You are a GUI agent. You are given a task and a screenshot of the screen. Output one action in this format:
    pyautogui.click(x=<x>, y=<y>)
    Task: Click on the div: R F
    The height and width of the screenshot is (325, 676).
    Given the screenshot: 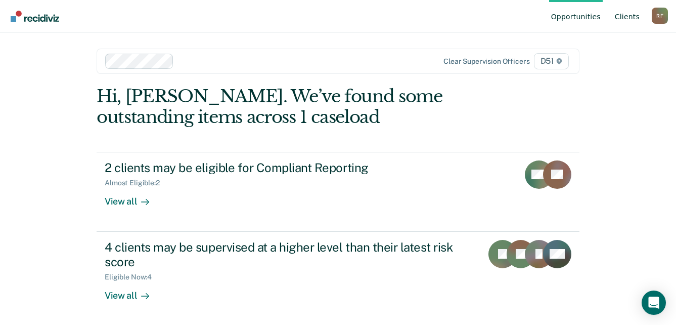 What is the action you would take?
    pyautogui.click(x=660, y=16)
    